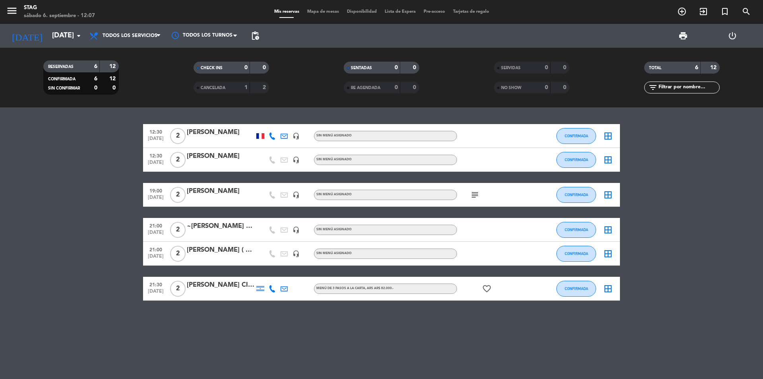  What do you see at coordinates (653, 87) in the screenshot?
I see `i: filter_list` at bounding box center [653, 87].